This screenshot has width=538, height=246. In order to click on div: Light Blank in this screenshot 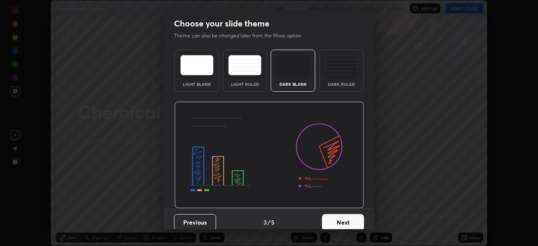, I will do `click(197, 84)`.